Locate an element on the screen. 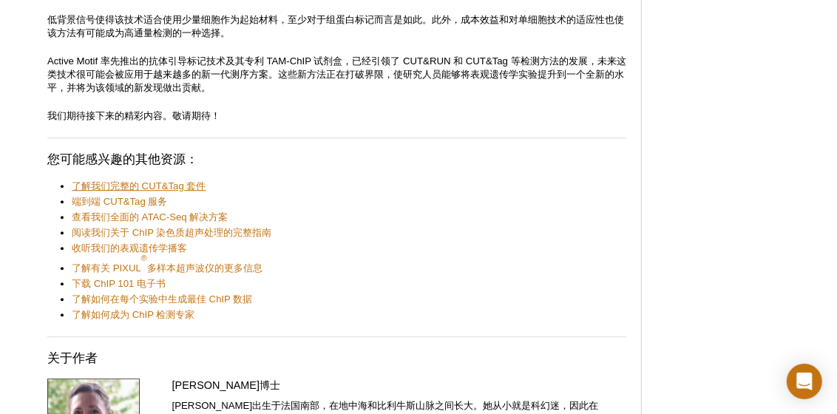  font: Active Motif 率先推出的抗体引导标记技术及其专利 TAM-ChIP 试剂盒，已经引领了 CUT&RUN 和 CUT&Tag 等检测方法的发展，未来这类技术很可能会被应用于越来越多的新... is located at coordinates (337, 74).